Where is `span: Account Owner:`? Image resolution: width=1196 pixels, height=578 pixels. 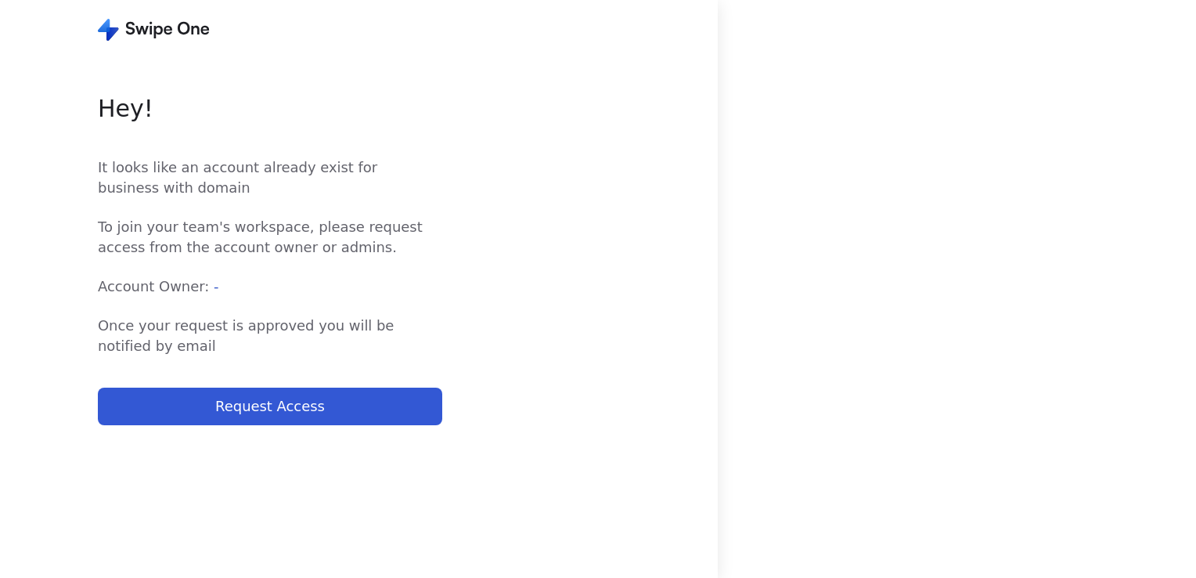 span: Account Owner: is located at coordinates (270, 286).